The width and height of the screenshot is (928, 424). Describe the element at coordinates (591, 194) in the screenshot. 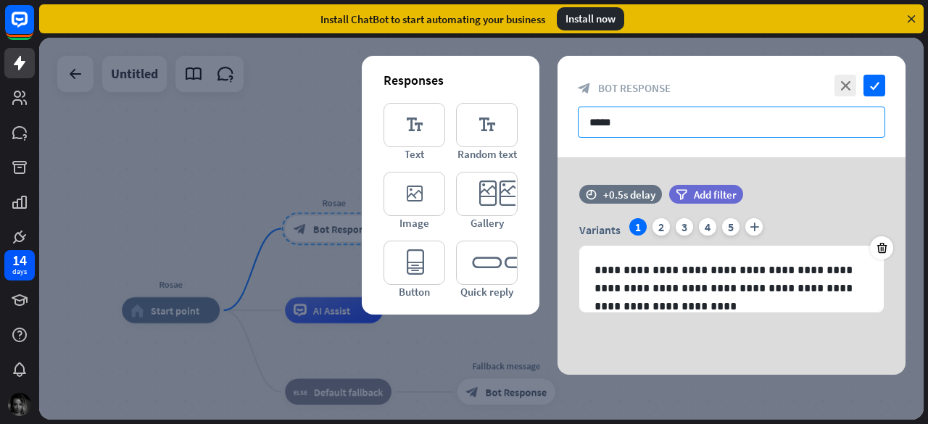

I see `i: time` at that location.